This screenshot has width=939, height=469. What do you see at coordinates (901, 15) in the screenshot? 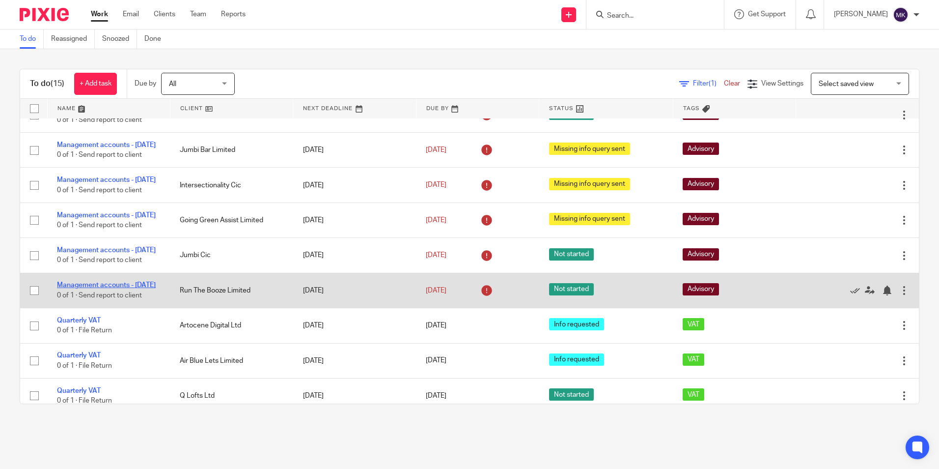
I see `img: svg%3E` at bounding box center [901, 15].